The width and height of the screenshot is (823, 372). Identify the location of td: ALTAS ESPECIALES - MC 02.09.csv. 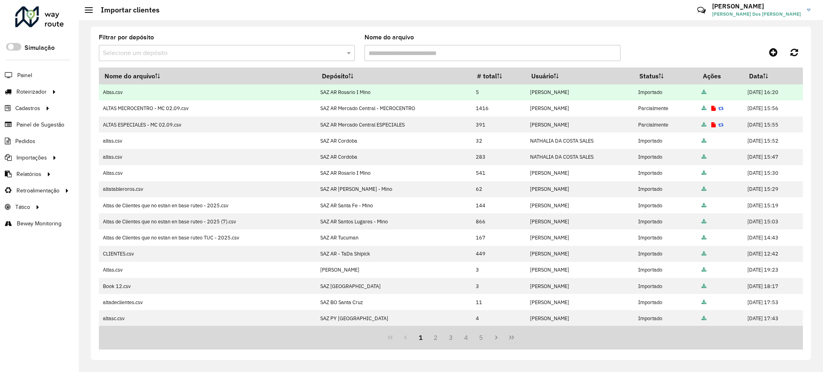
(207, 125).